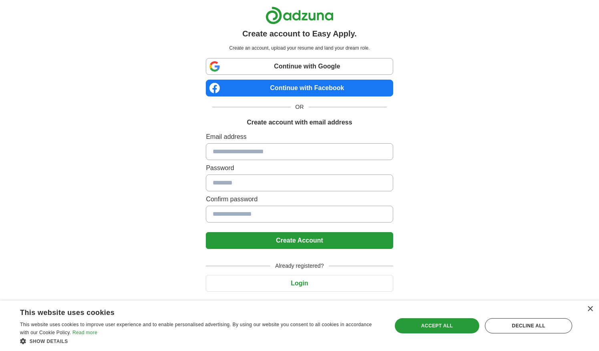  Describe the element at coordinates (300, 107) in the screenshot. I see `span: OR` at that location.